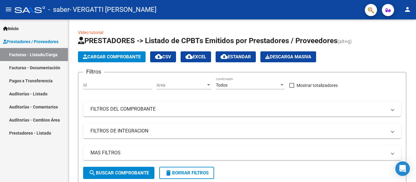 The width and height of the screenshot is (416, 182). Describe the element at coordinates (235, 57) in the screenshot. I see `span: Estandar` at that location.